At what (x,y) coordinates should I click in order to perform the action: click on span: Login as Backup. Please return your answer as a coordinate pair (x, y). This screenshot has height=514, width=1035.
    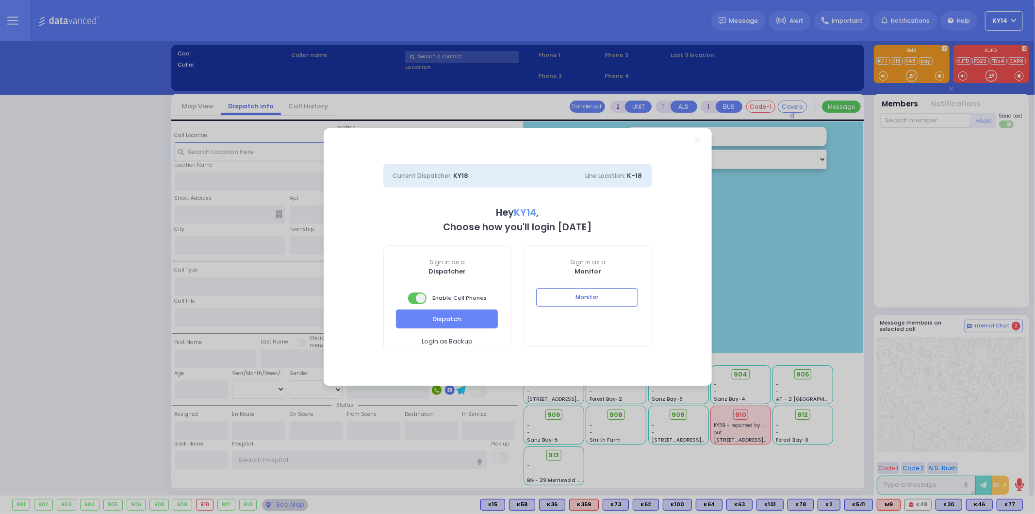
    Looking at the image, I should click on (447, 341).